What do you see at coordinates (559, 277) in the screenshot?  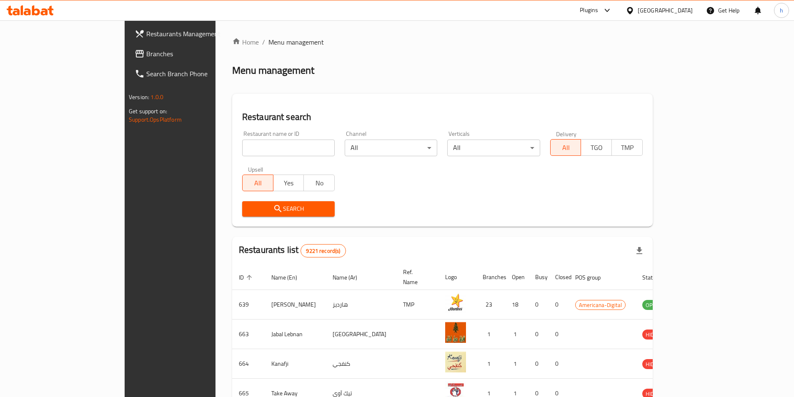 I see `th: Closed` at bounding box center [559, 277].